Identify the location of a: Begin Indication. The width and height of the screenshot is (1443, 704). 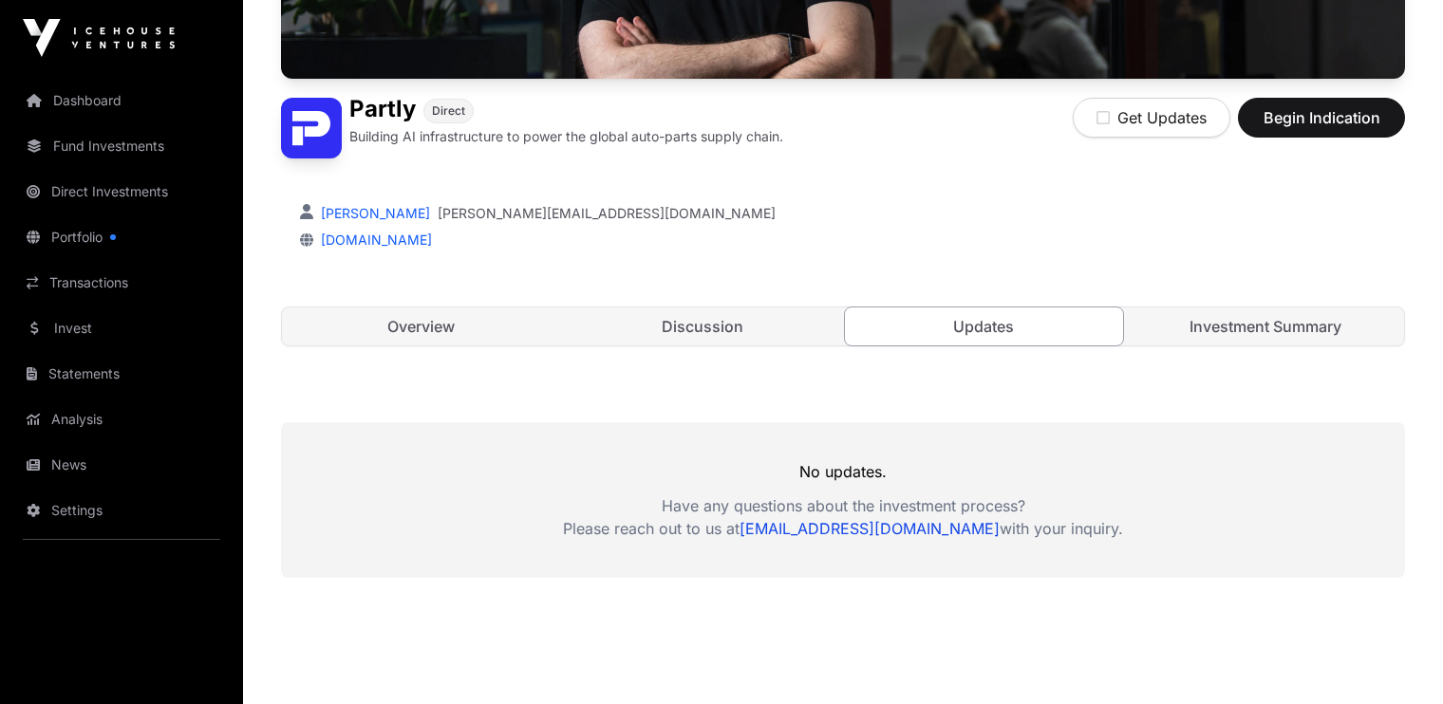
(1322, 126).